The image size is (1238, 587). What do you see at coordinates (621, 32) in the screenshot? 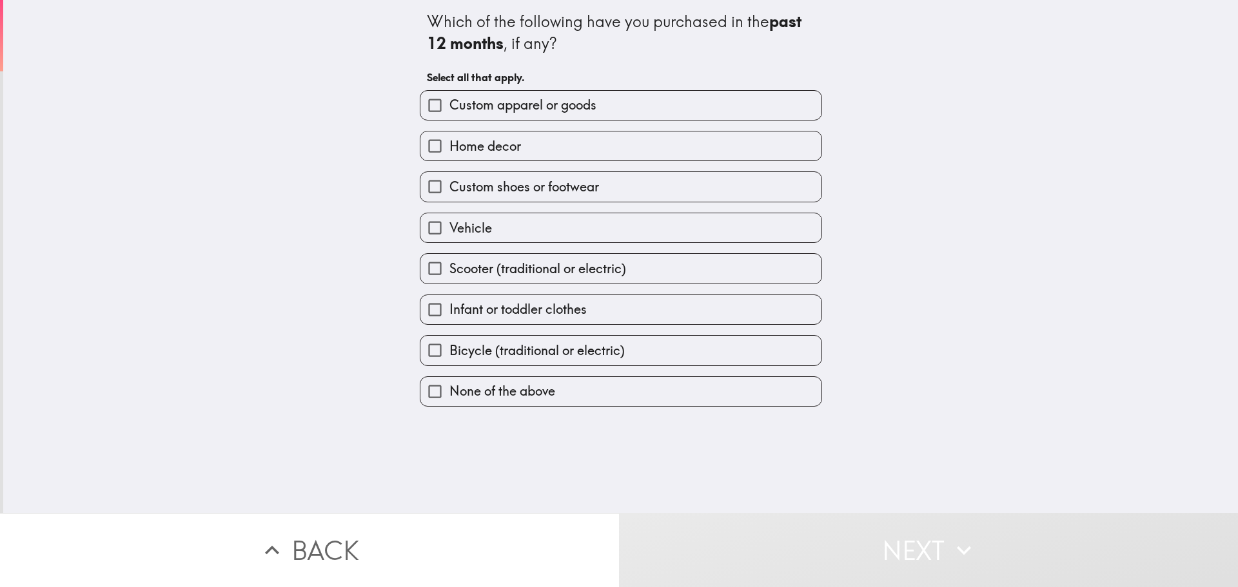
I see `div: Which of the following have you purchased in the , if any?` at bounding box center [621, 32].